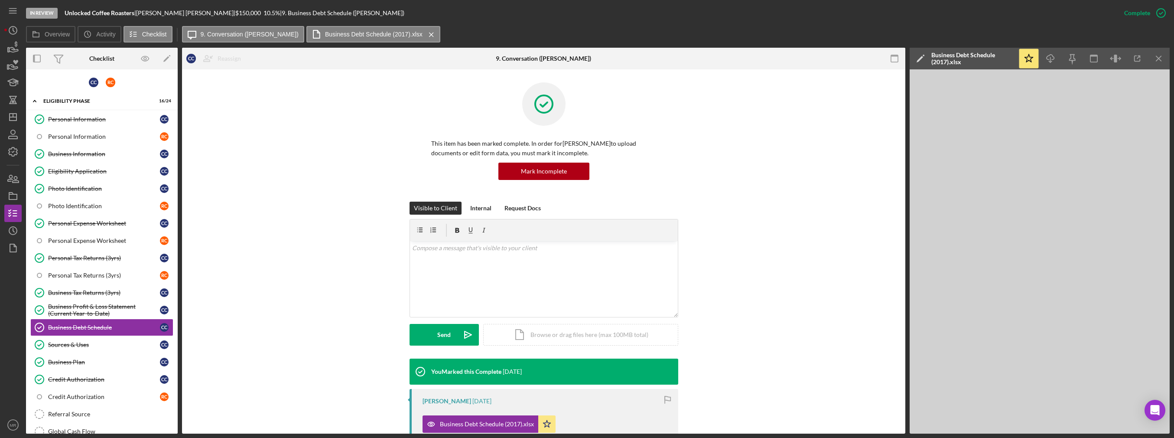  What do you see at coordinates (102, 292) in the screenshot?
I see `a: Business Tax Returns (3yrs)CC` at bounding box center [102, 292].